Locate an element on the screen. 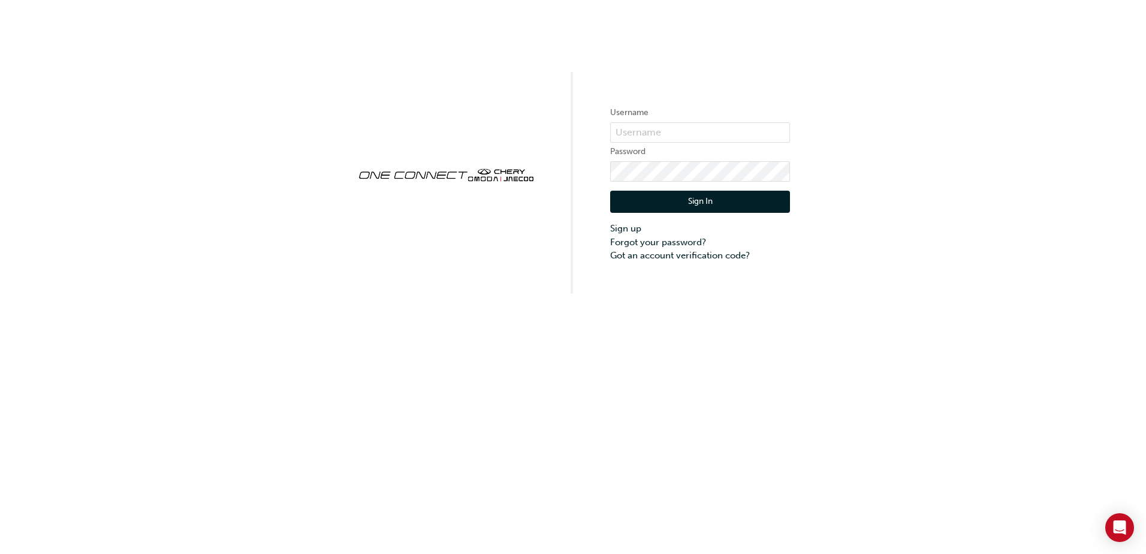  a: Sign up is located at coordinates (700, 228).